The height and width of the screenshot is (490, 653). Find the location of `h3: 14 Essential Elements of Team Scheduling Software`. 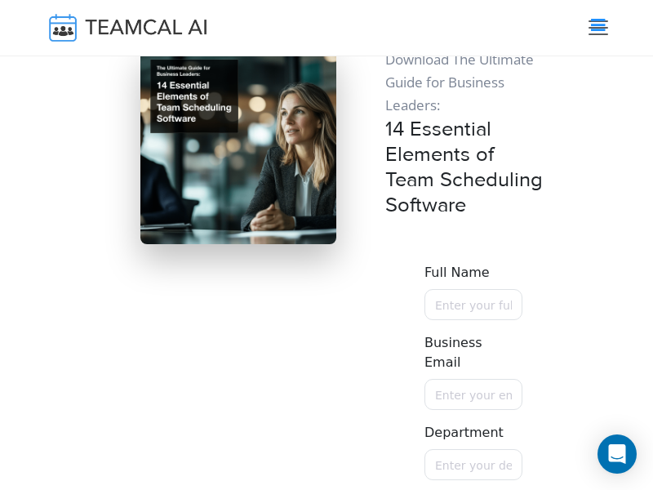

h3: 14 Essential Elements of Team Scheduling Software is located at coordinates (474, 186).